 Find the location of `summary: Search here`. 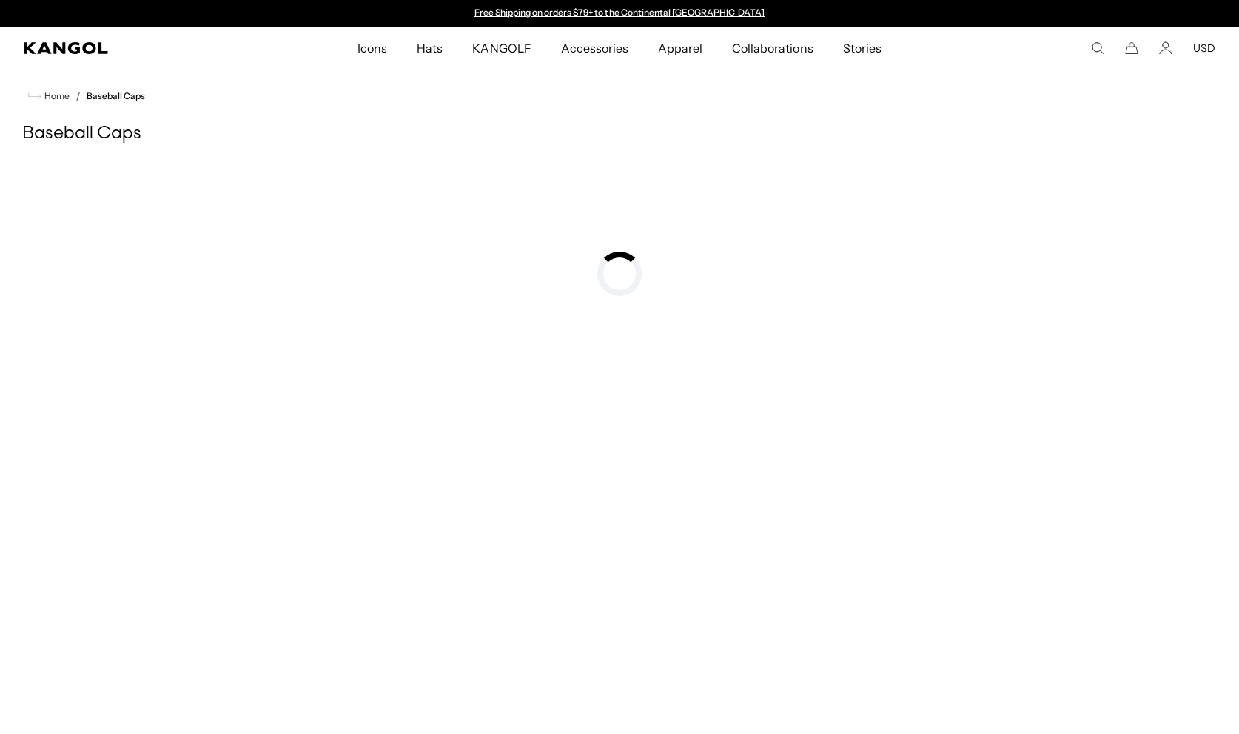

summary: Search here is located at coordinates (1098, 48).